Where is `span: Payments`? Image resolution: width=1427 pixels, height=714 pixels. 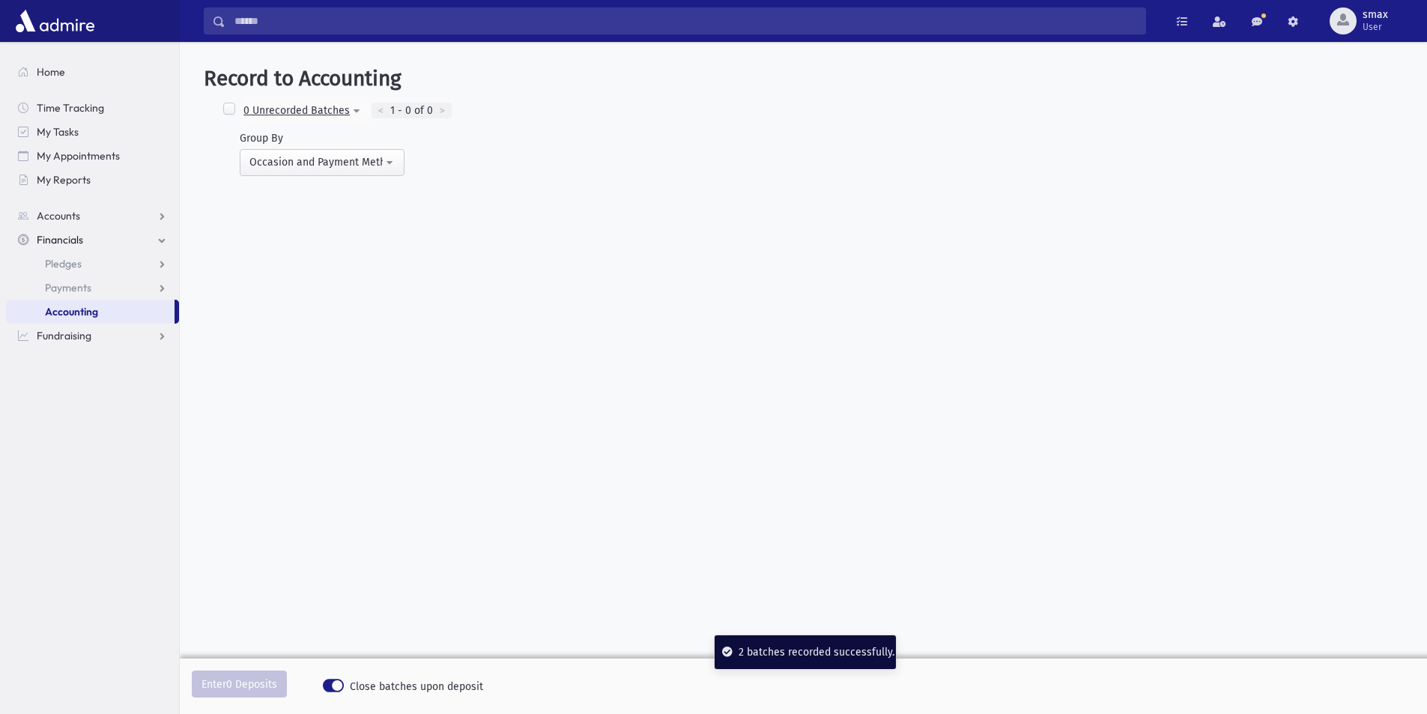 span: Payments is located at coordinates (68, 288).